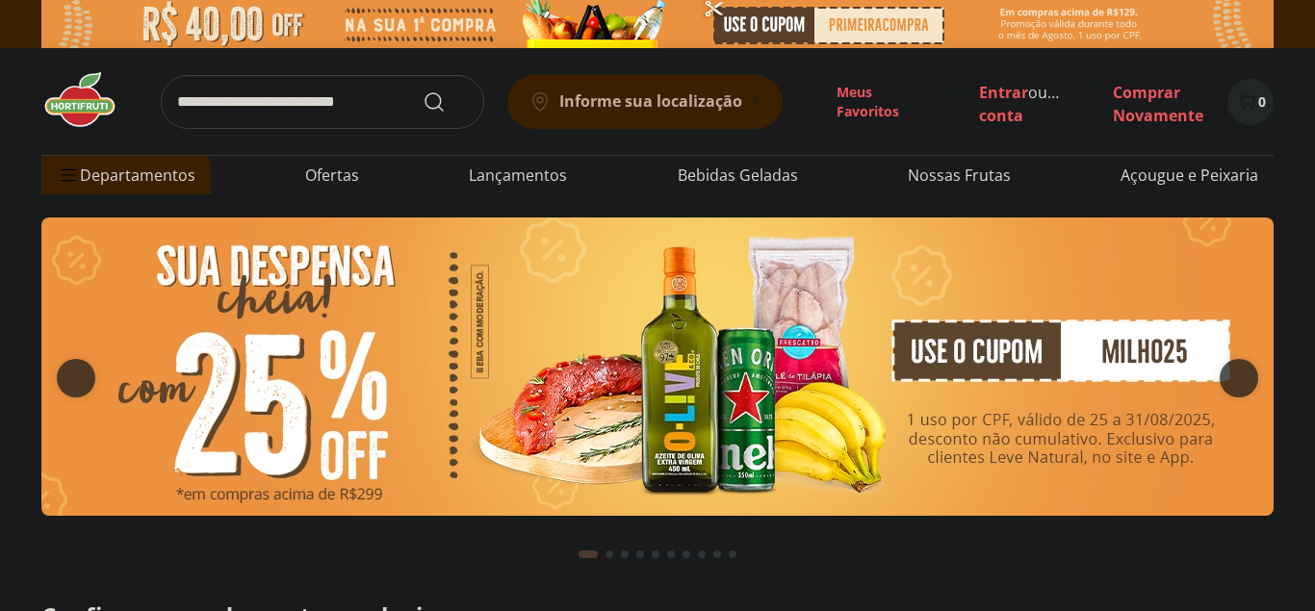  What do you see at coordinates (126, 175) in the screenshot?
I see `span: Departamentos` at bounding box center [126, 175].